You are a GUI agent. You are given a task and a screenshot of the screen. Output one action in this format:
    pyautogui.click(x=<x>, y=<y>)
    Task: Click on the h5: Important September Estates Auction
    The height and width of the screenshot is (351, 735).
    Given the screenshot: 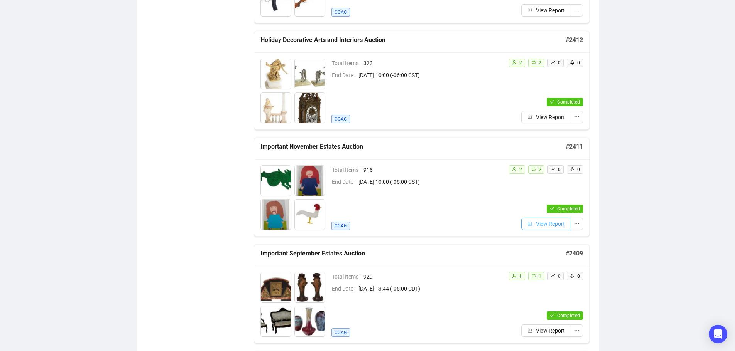 What is the action you would take?
    pyautogui.click(x=413, y=254)
    